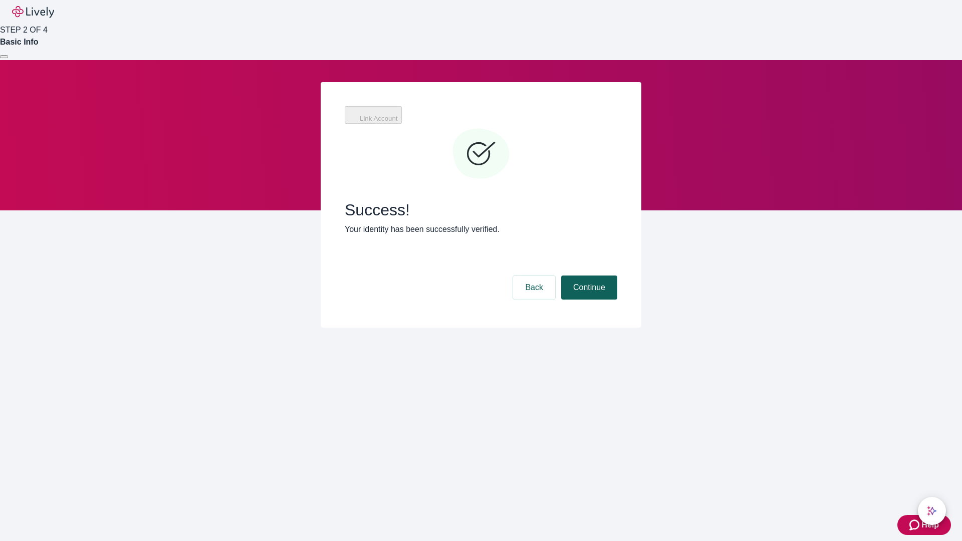 The width and height of the screenshot is (962, 541). I want to click on button: Continue, so click(589, 288).